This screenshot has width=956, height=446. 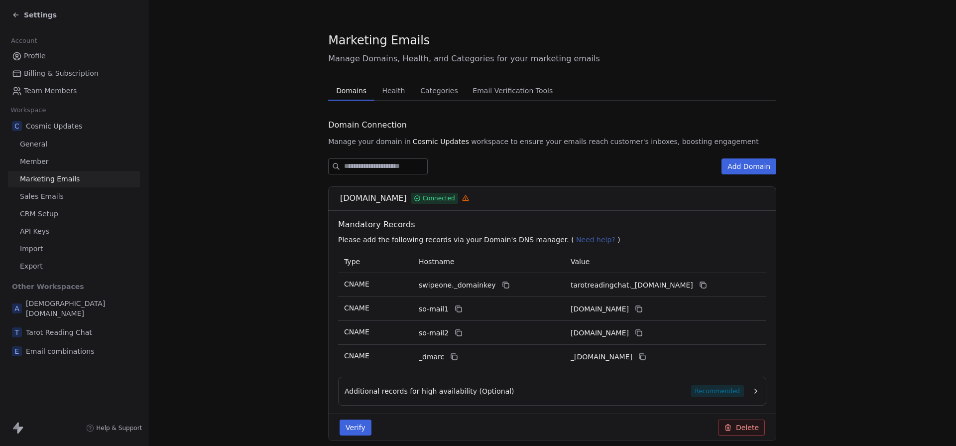 What do you see at coordinates (61, 73) in the screenshot?
I see `span: Billing & Subscription` at bounding box center [61, 73].